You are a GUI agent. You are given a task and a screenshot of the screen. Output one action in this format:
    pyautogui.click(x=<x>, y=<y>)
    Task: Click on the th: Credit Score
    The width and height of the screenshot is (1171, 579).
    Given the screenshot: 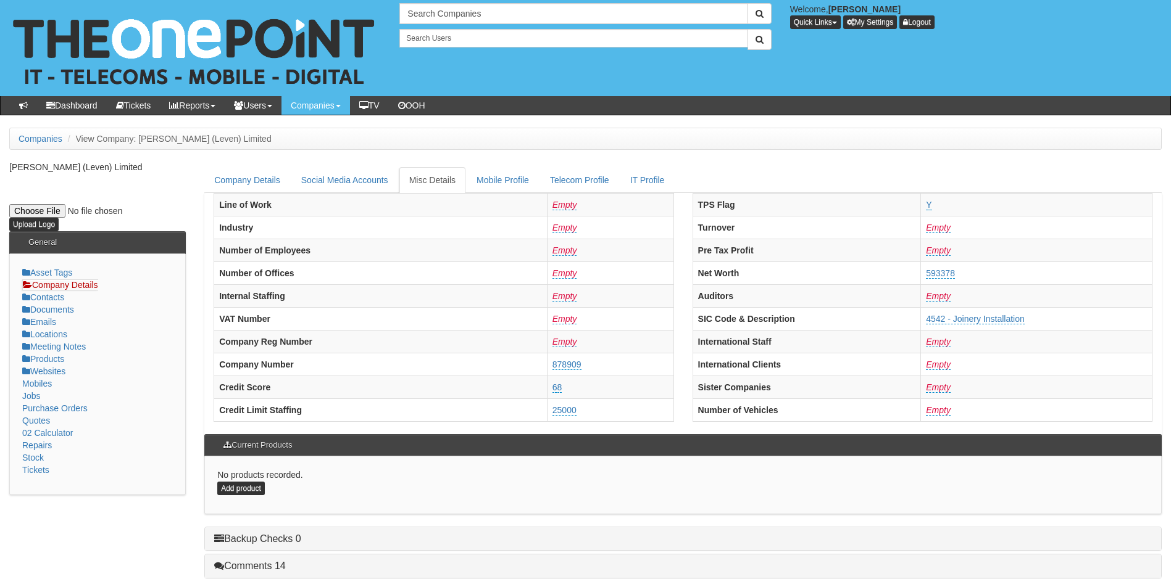 What is the action you would take?
    pyautogui.click(x=381, y=387)
    